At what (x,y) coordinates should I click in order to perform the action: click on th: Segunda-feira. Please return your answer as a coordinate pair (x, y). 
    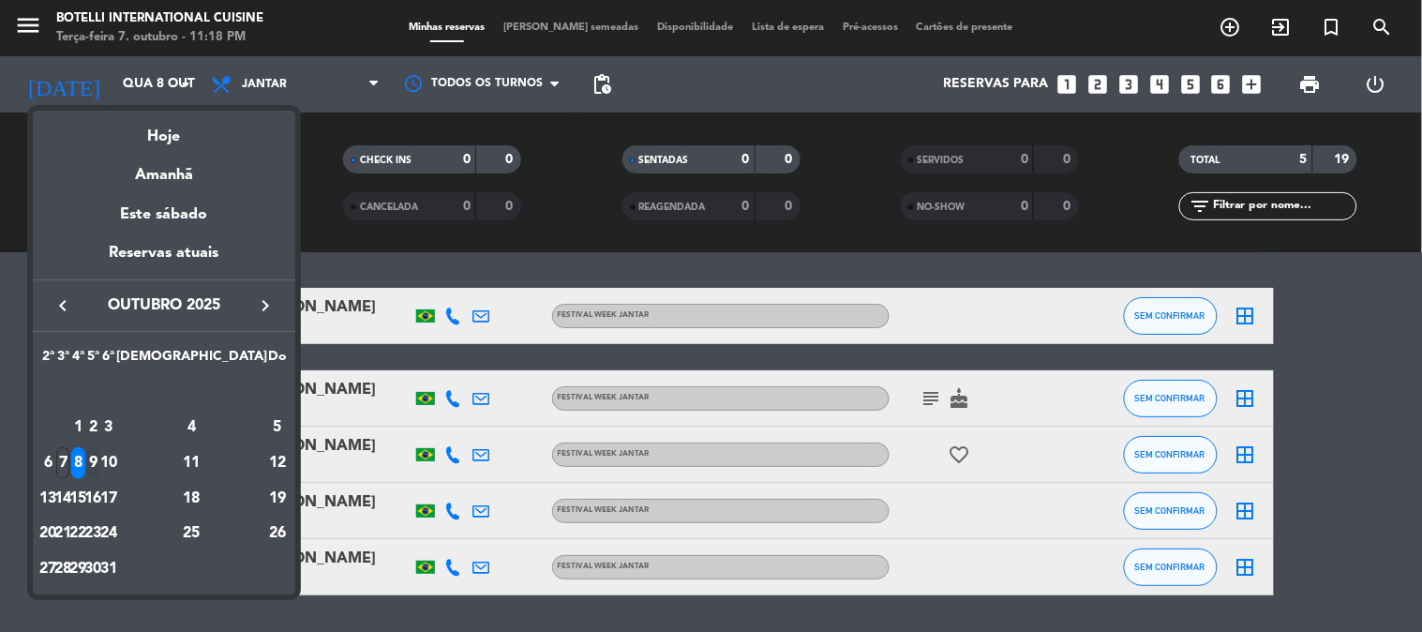
    Looking at the image, I should click on (48, 360).